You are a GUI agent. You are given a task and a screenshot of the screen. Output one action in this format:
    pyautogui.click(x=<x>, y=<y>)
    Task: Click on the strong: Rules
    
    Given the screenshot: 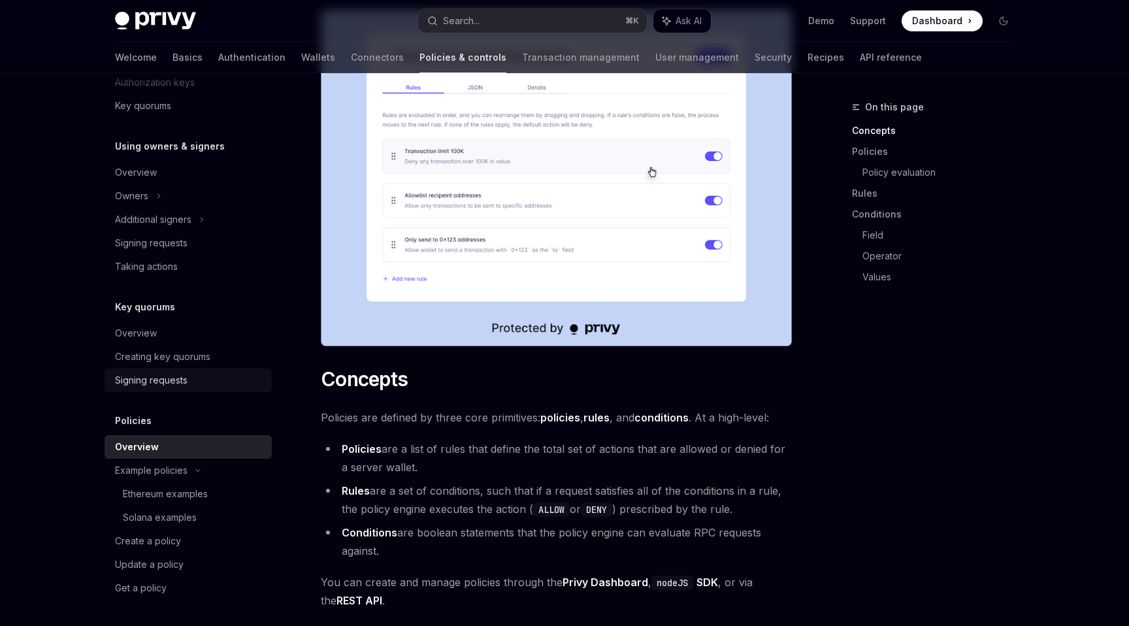 What is the action you would take?
    pyautogui.click(x=356, y=491)
    